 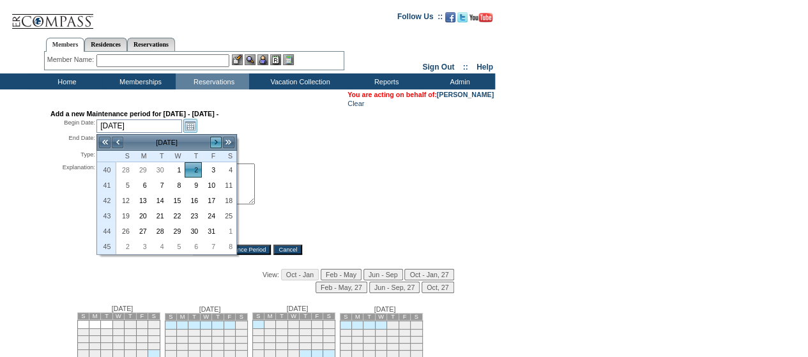 I want to click on a: Open the calendar popup., so click(x=190, y=126).